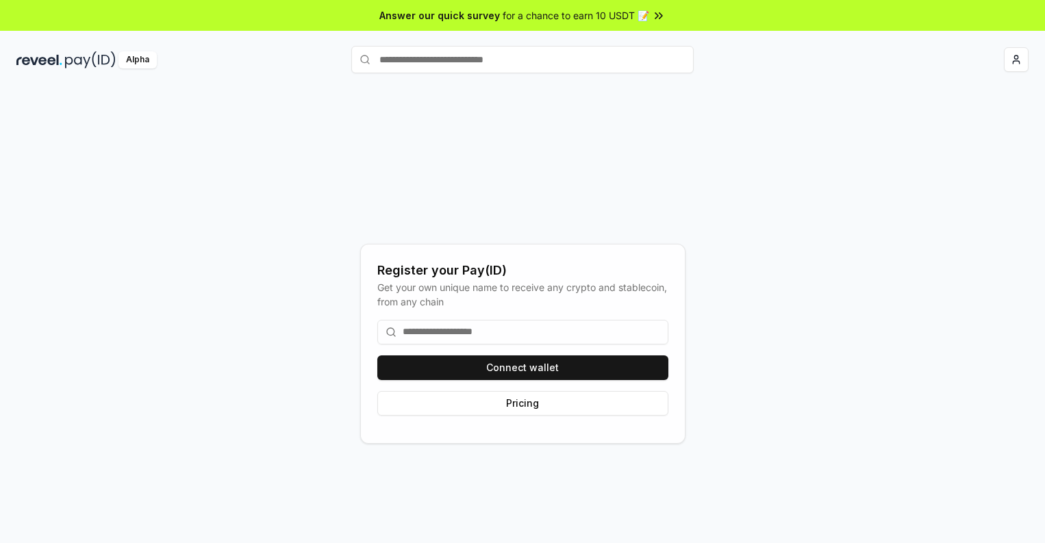 The image size is (1045, 543). Describe the element at coordinates (523, 271) in the screenshot. I see `div: Register your Pay(ID)` at that location.